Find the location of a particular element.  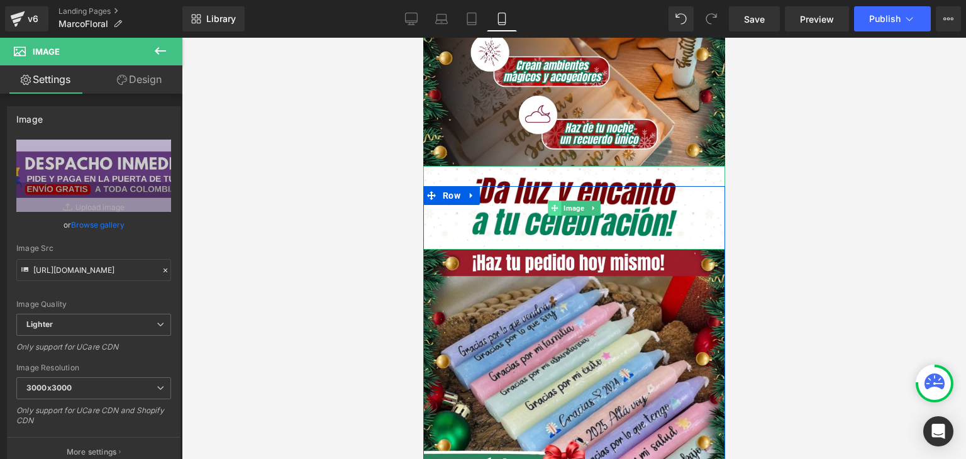

p: More settings is located at coordinates (92, 452).